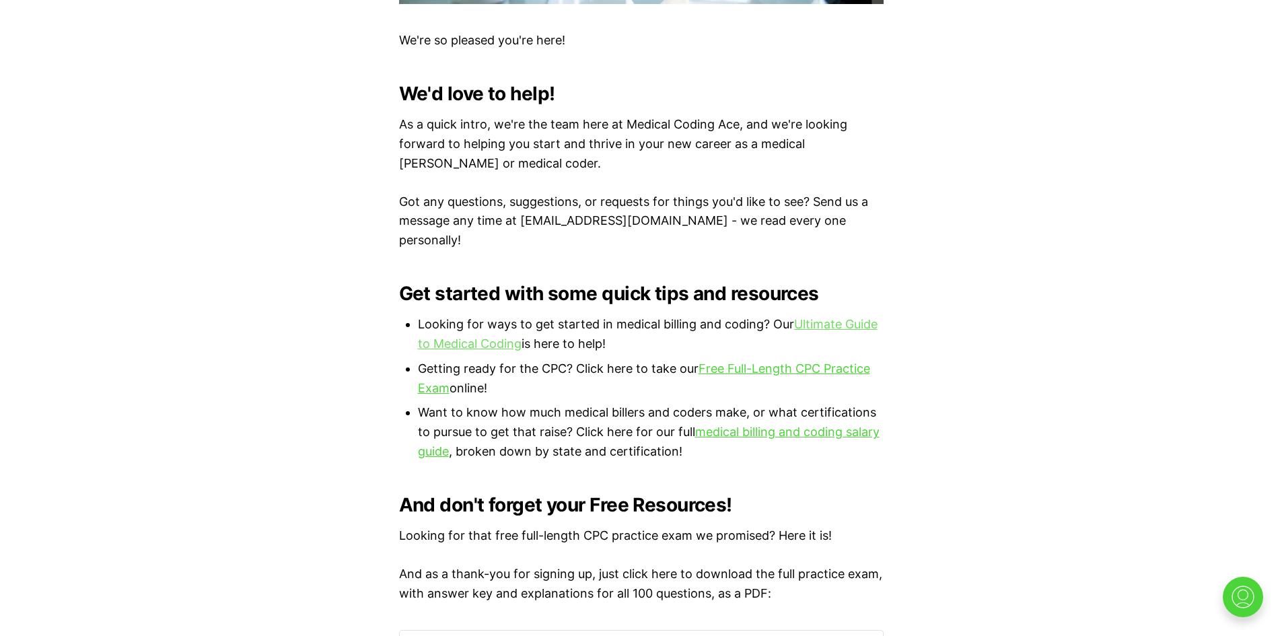 The width and height of the screenshot is (1282, 636). What do you see at coordinates (641, 505) in the screenshot?
I see `h2: And don't forget your Free Resources!` at bounding box center [641, 505].